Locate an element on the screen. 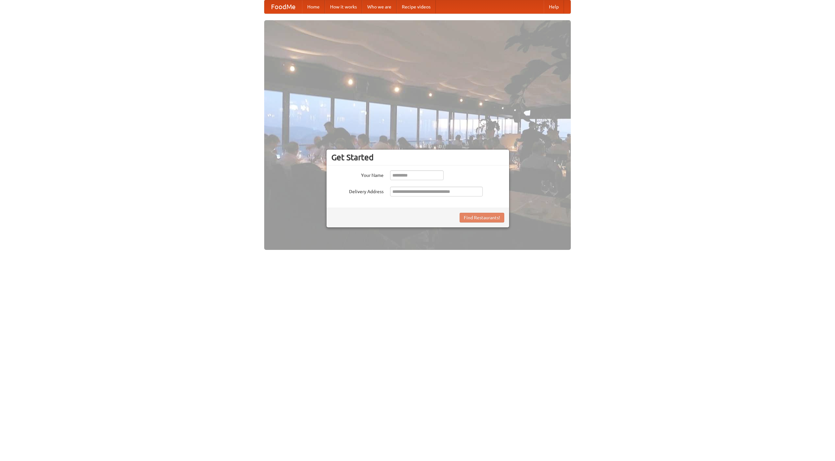 The width and height of the screenshot is (835, 461). a: Who we are is located at coordinates (379, 7).